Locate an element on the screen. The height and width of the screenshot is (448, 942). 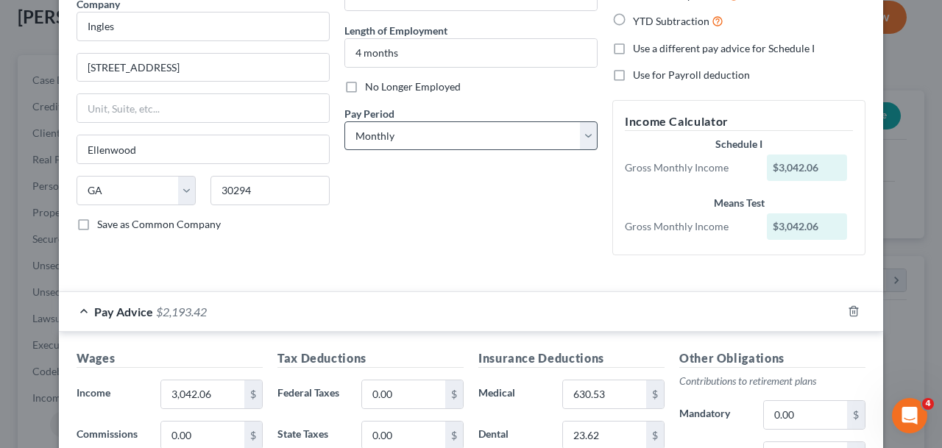
span: Save as Common Company is located at coordinates (159, 224).